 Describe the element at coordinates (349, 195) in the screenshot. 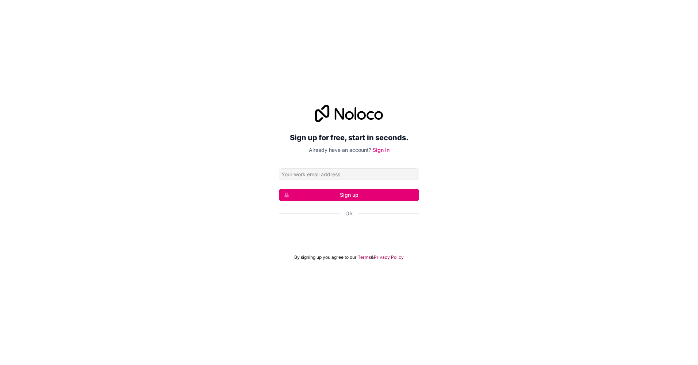

I see `button: Sign up` at that location.